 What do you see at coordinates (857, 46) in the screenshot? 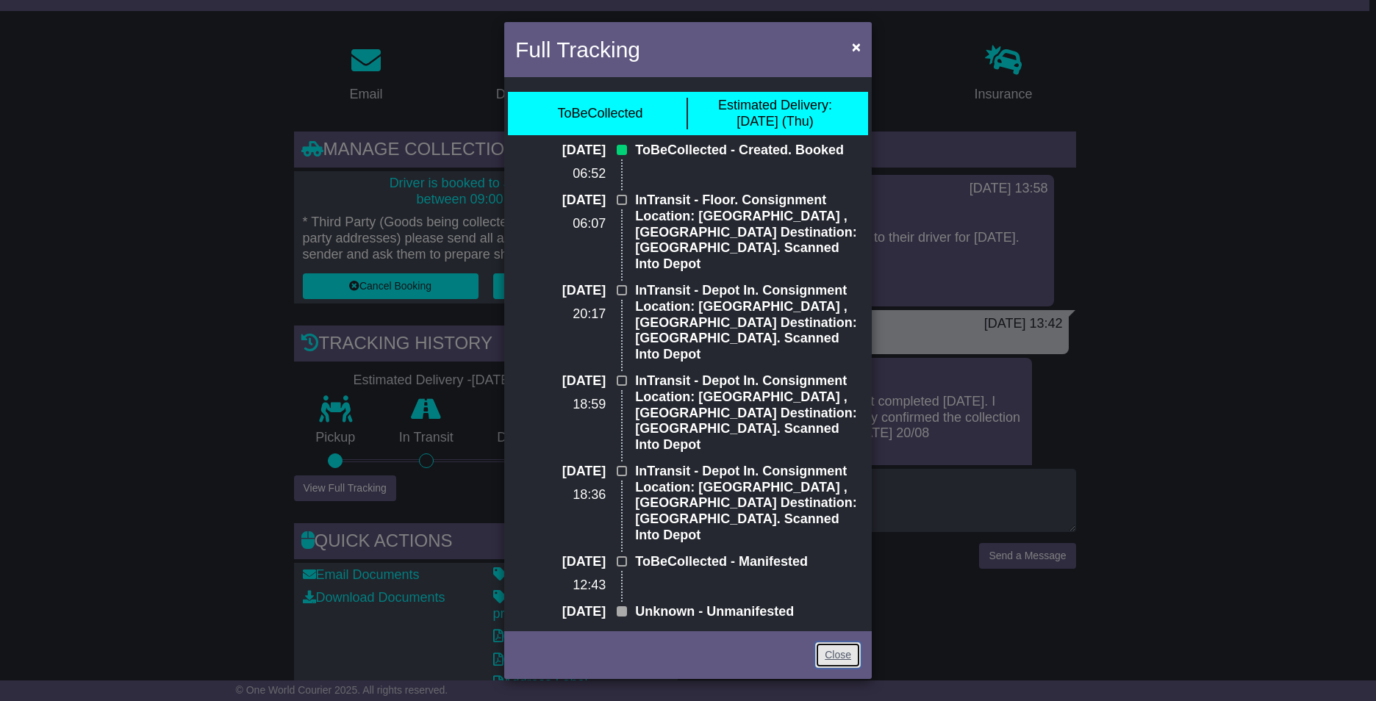
I see `button: Close` at bounding box center [857, 46].